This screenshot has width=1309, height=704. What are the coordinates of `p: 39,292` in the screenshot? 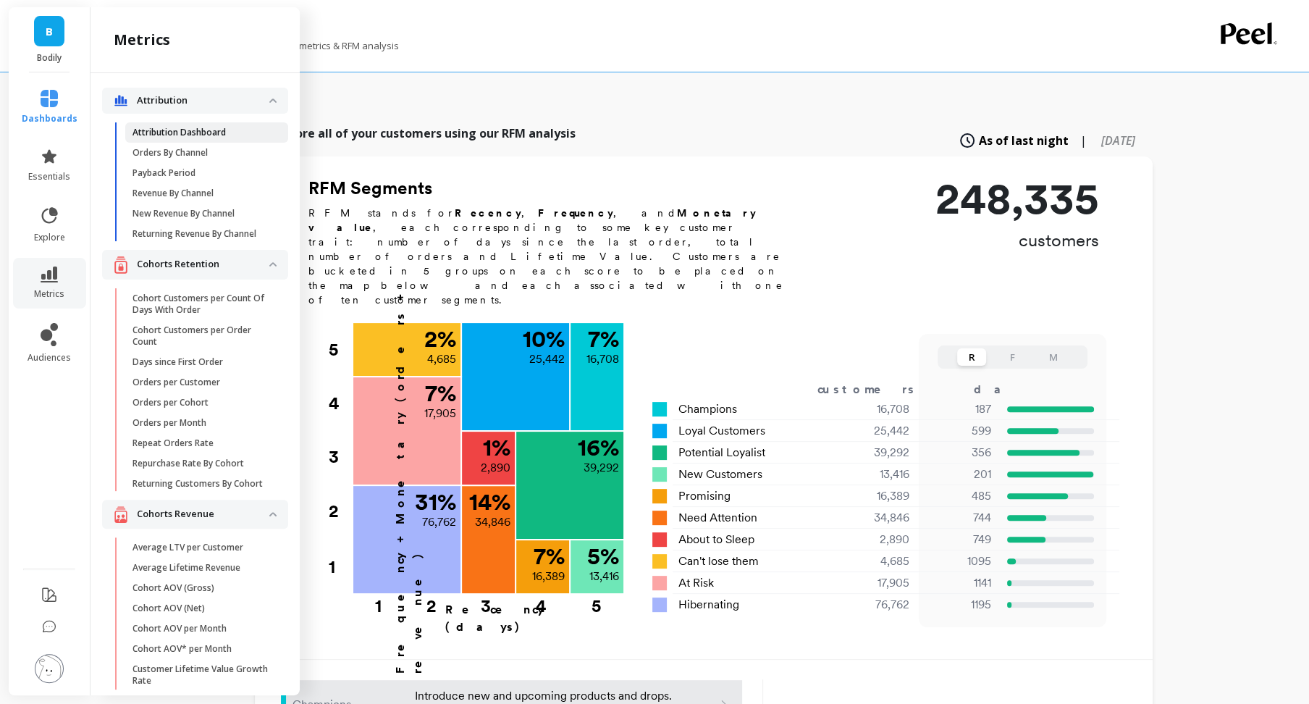 It's located at (601, 468).